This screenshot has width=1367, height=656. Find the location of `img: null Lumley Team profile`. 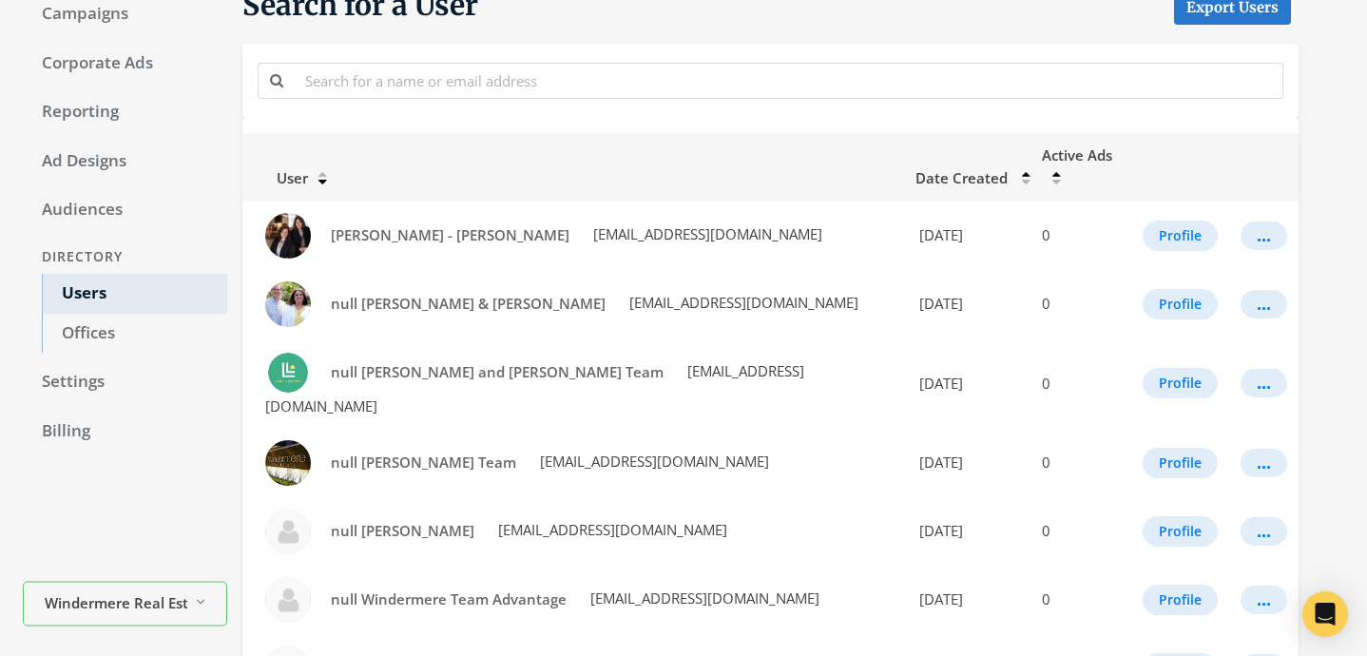

img: null Lumley Team profile is located at coordinates (288, 463).